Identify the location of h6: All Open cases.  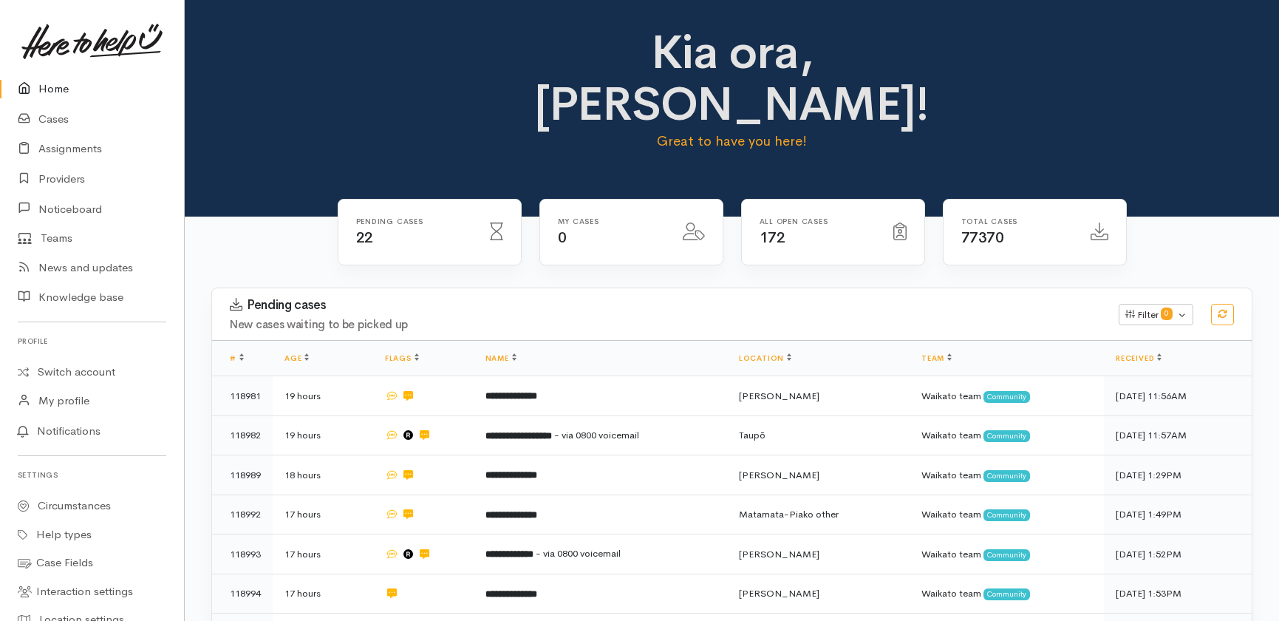
(817, 221).